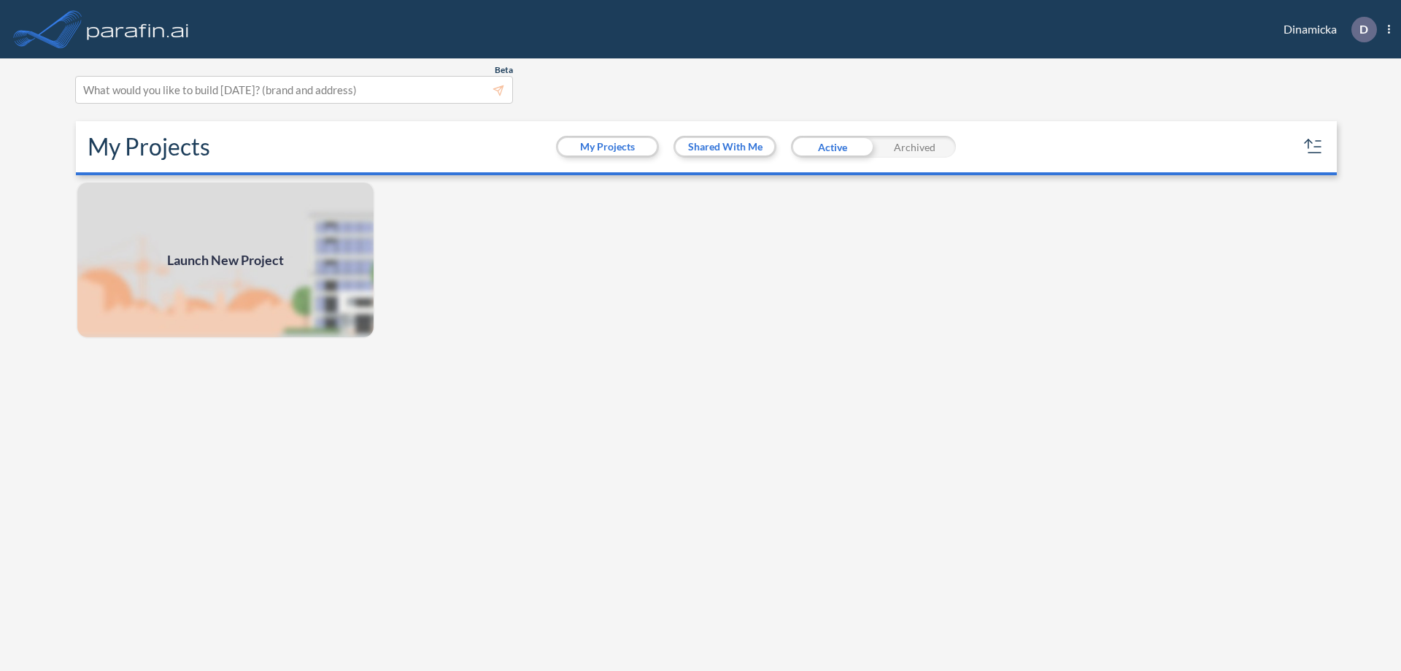 The image size is (1401, 671). I want to click on img: add, so click(225, 260).